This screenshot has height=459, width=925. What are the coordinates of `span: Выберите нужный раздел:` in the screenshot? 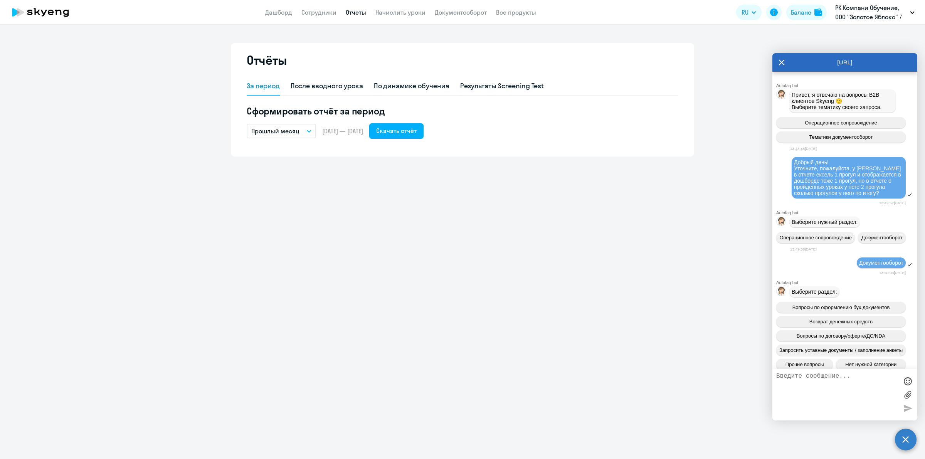 It's located at (824, 222).